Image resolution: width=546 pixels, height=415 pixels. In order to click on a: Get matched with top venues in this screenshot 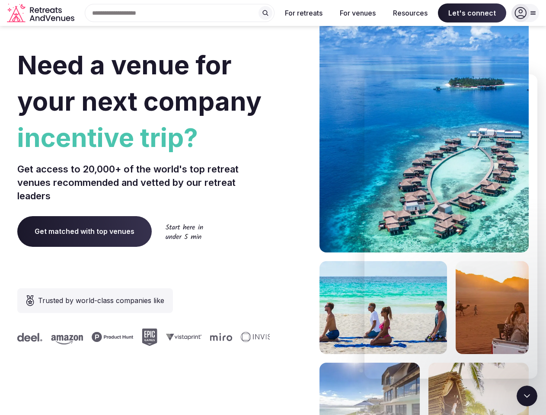, I will do `click(84, 231)`.